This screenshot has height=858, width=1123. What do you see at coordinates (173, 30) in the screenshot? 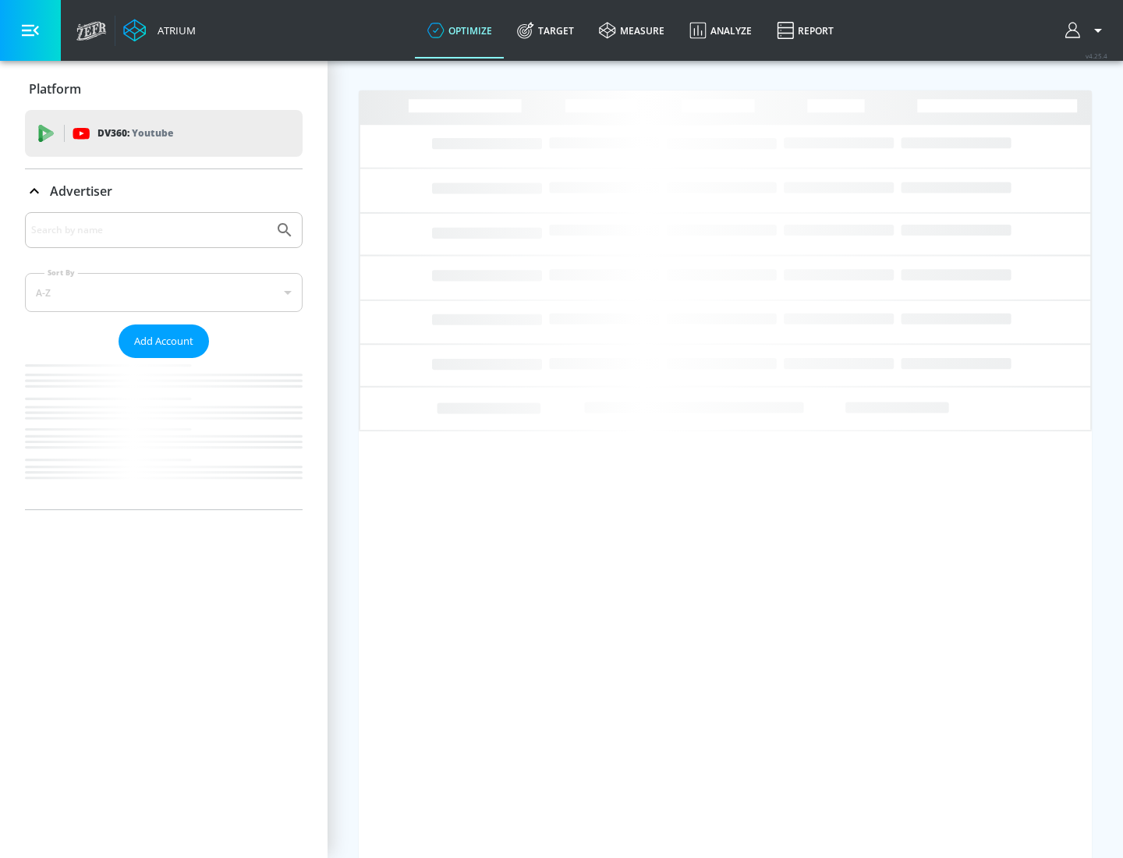
I see `div: Atrium` at bounding box center [173, 30].